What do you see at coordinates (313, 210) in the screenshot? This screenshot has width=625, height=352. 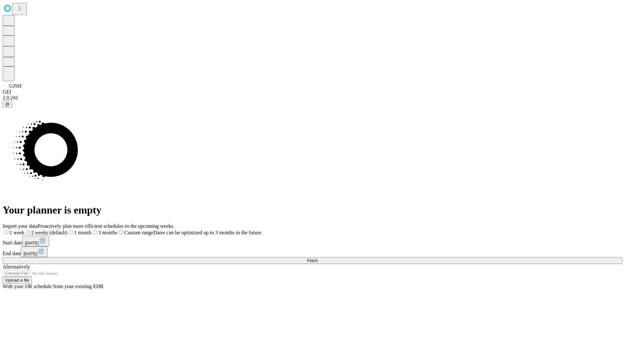 I see `h1: Your planner is empty` at bounding box center [313, 210].